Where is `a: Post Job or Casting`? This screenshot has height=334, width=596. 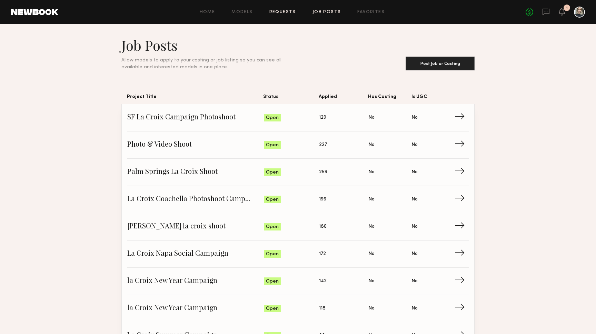
a: Post Job or Casting is located at coordinates (440, 63).